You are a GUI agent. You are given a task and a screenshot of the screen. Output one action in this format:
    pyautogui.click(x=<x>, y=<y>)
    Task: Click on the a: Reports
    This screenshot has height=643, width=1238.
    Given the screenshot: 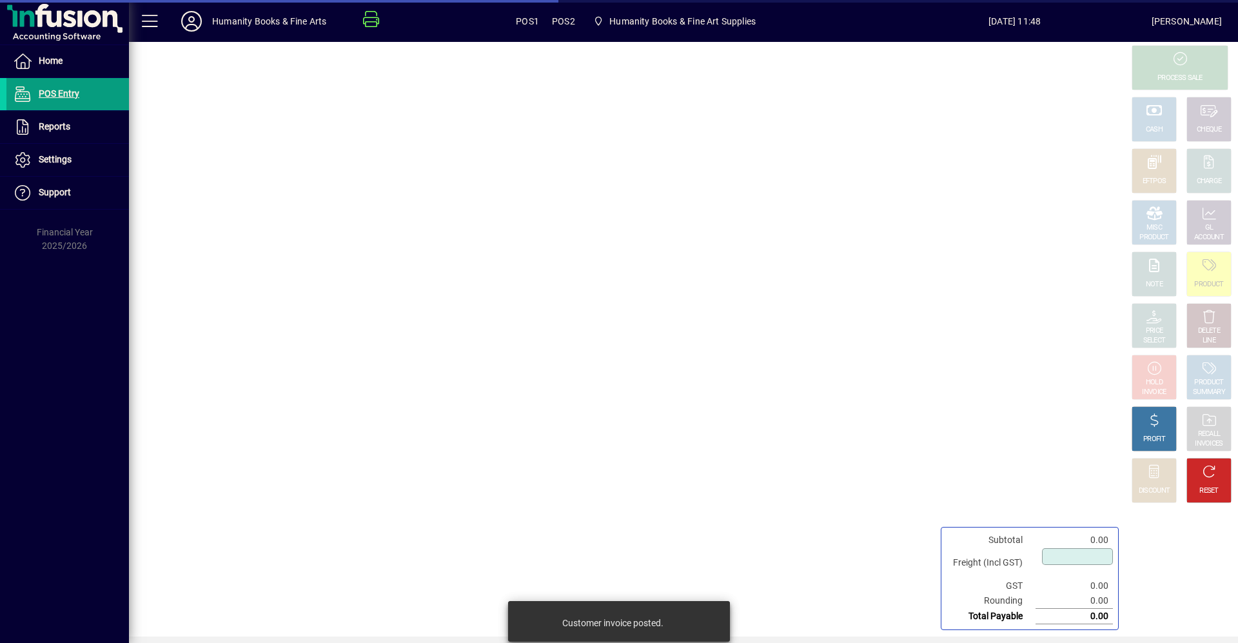 What is the action you would take?
    pyautogui.click(x=68, y=127)
    